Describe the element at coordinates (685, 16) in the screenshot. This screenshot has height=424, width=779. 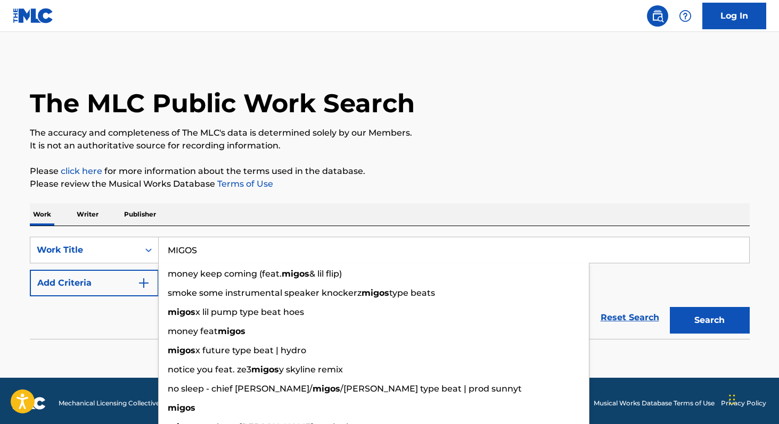
I see `img: help` at that location.